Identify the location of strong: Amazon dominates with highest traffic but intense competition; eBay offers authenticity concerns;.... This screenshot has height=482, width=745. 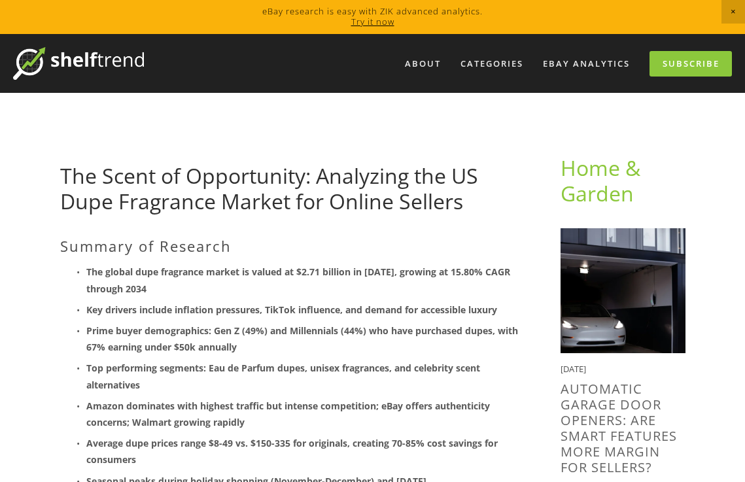
(289, 414).